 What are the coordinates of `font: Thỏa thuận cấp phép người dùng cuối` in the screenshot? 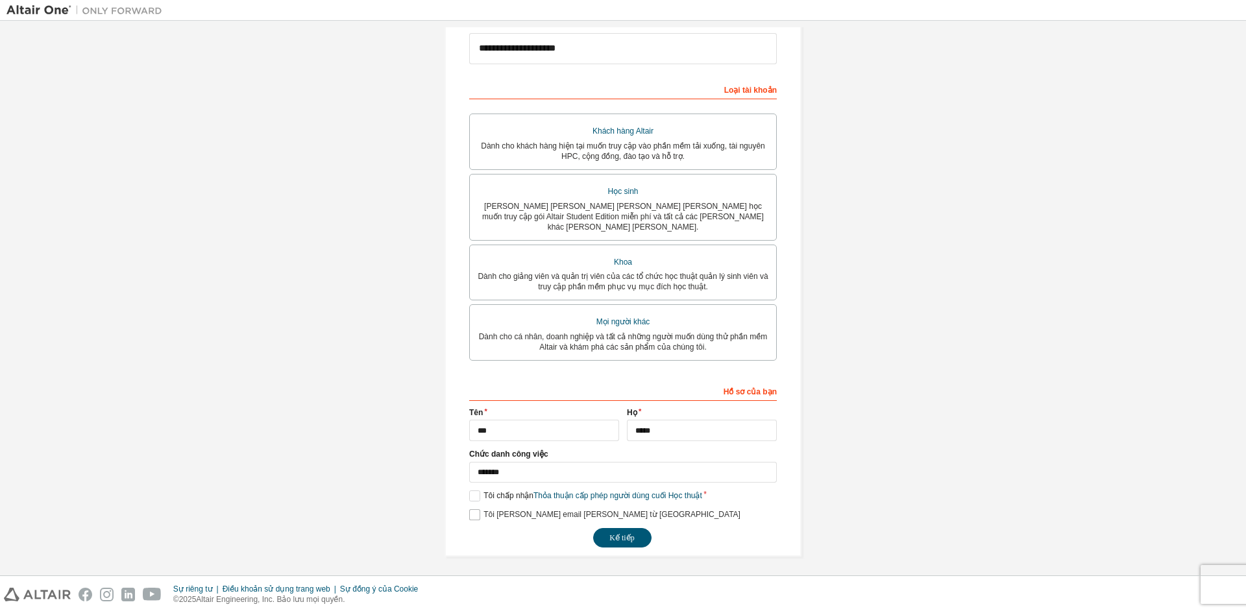 It's located at (600, 496).